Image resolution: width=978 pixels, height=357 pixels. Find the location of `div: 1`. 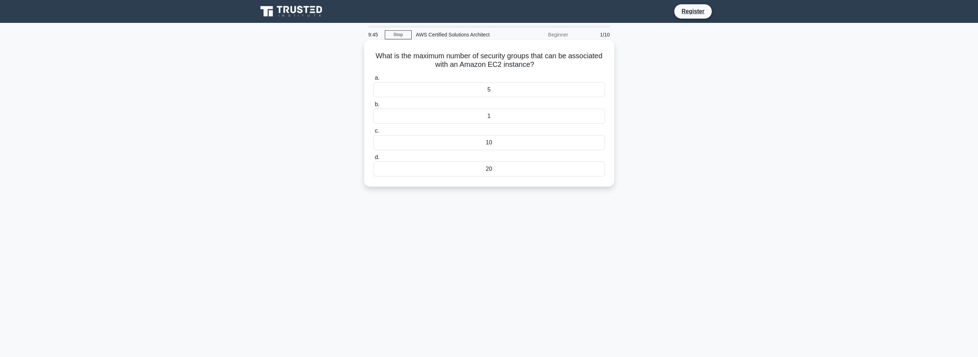

div: 1 is located at coordinates (489, 116).